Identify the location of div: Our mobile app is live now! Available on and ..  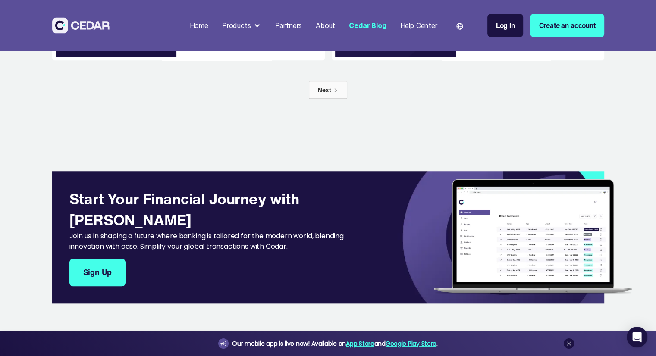
(335, 344).